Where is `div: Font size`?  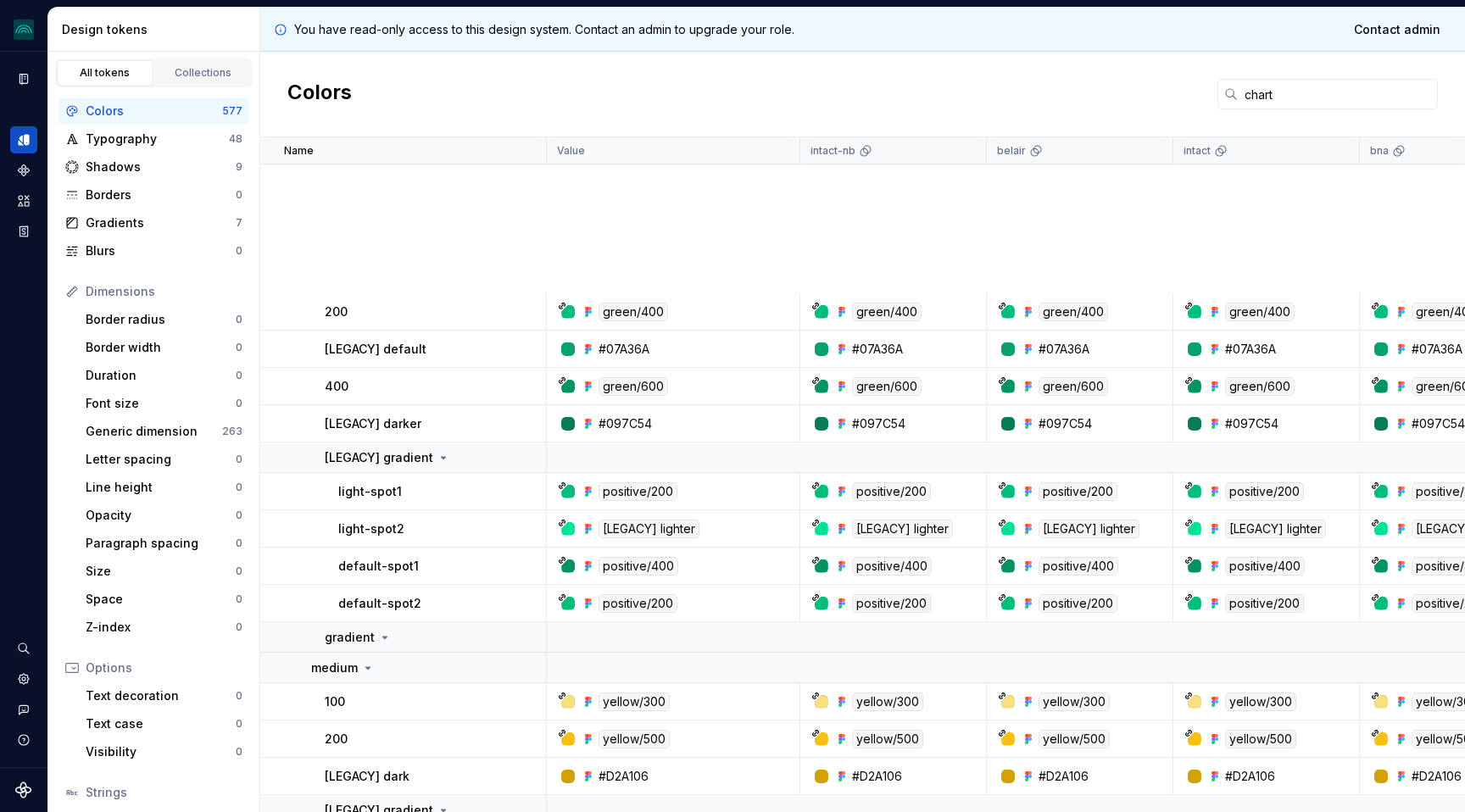 div: Font size is located at coordinates (160, 403).